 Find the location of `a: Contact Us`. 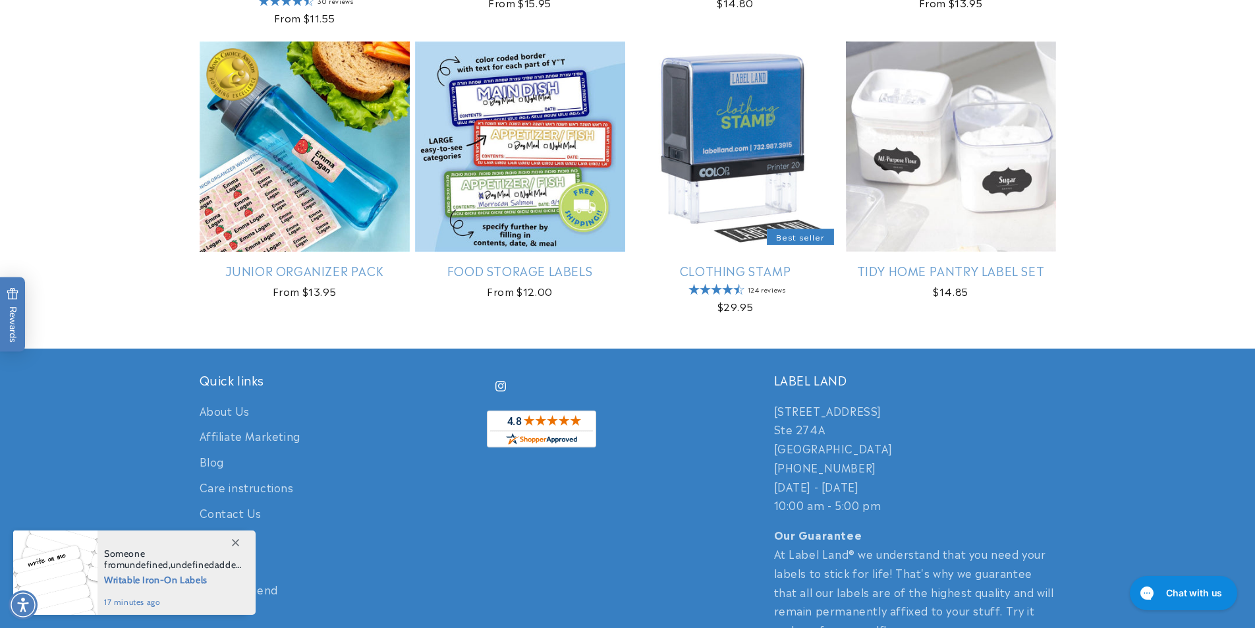

a: Contact Us is located at coordinates (231, 512).